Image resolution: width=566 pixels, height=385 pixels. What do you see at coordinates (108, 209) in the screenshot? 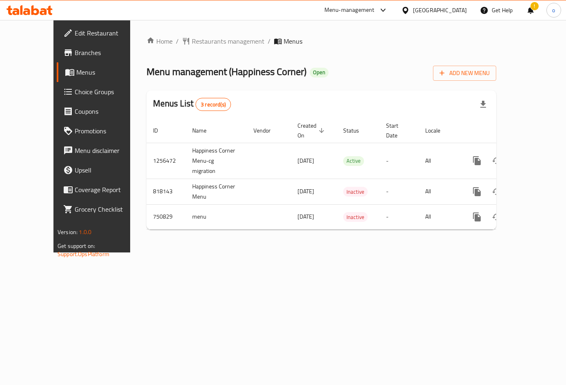
I see `span: Grocery Checklist` at bounding box center [108, 209].